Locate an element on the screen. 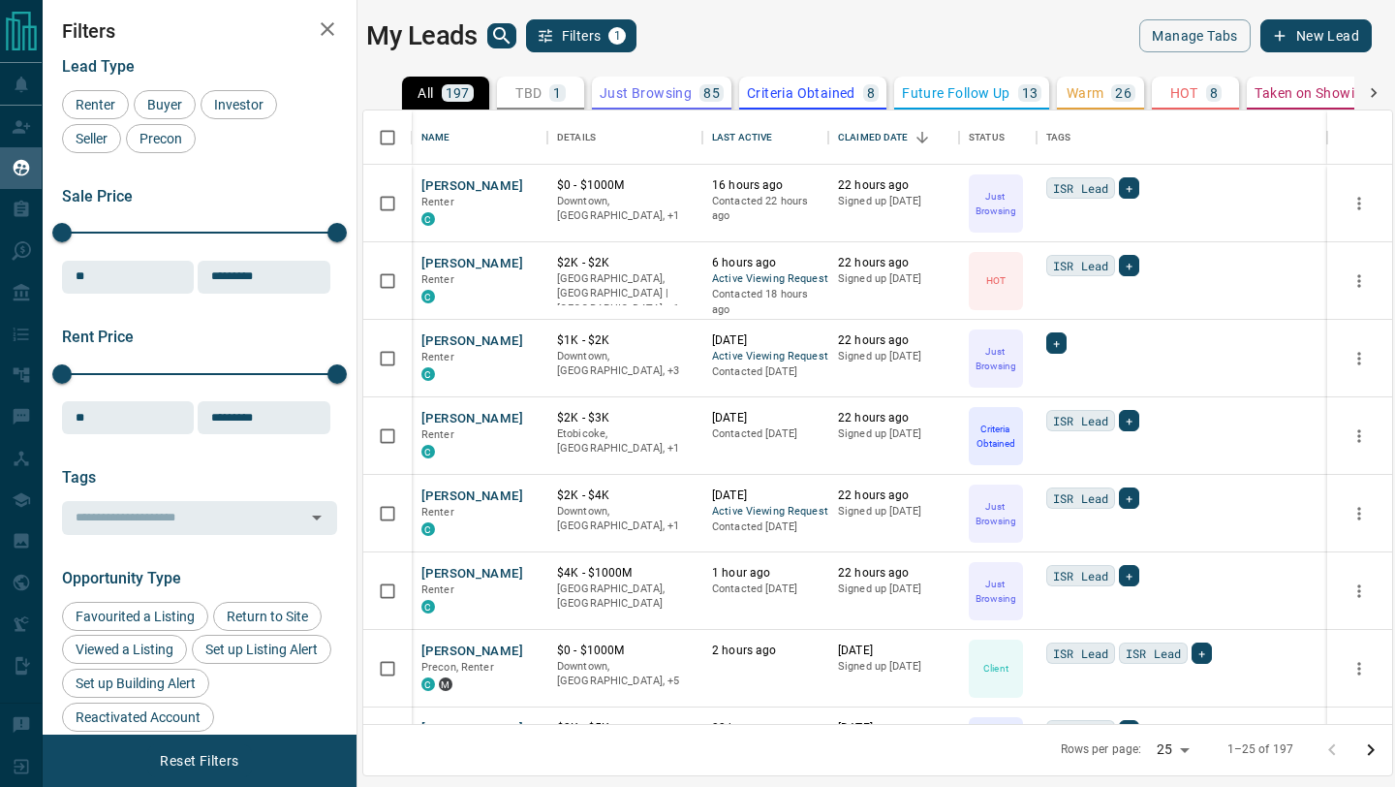 The width and height of the screenshot is (1395, 787). p: Contacted 18 hours ago is located at coordinates (765, 301).